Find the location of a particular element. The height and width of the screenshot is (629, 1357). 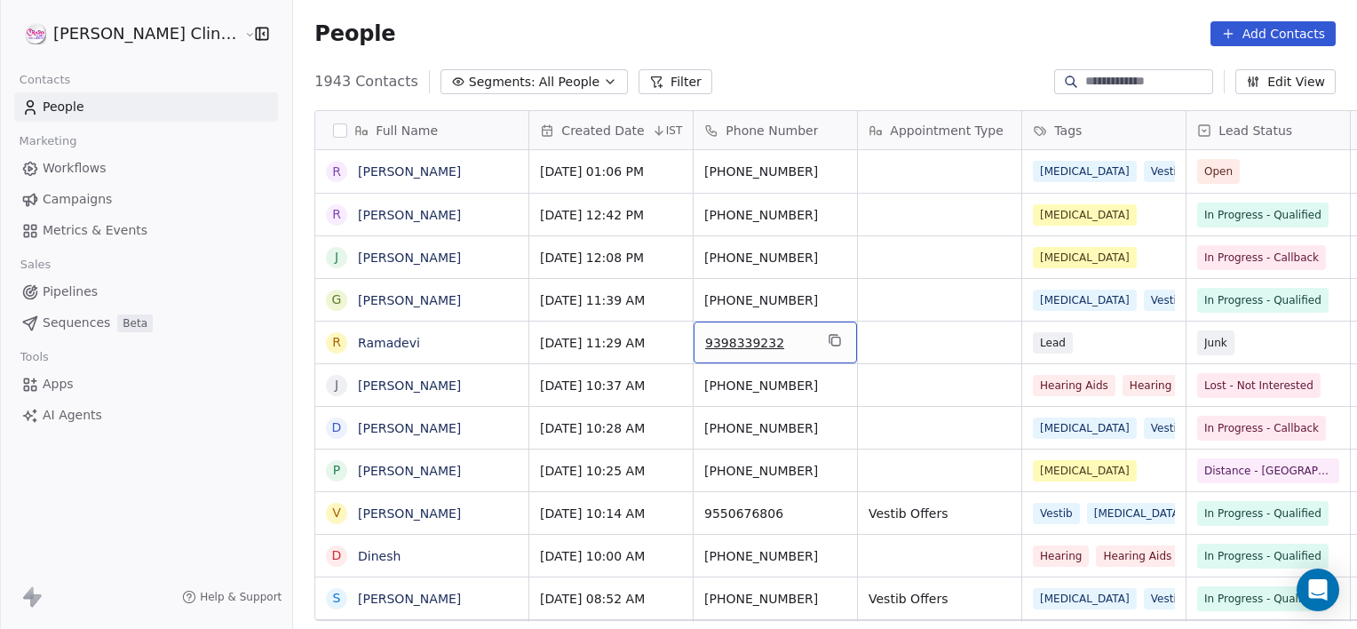

span: AI Agents is located at coordinates (72, 415).